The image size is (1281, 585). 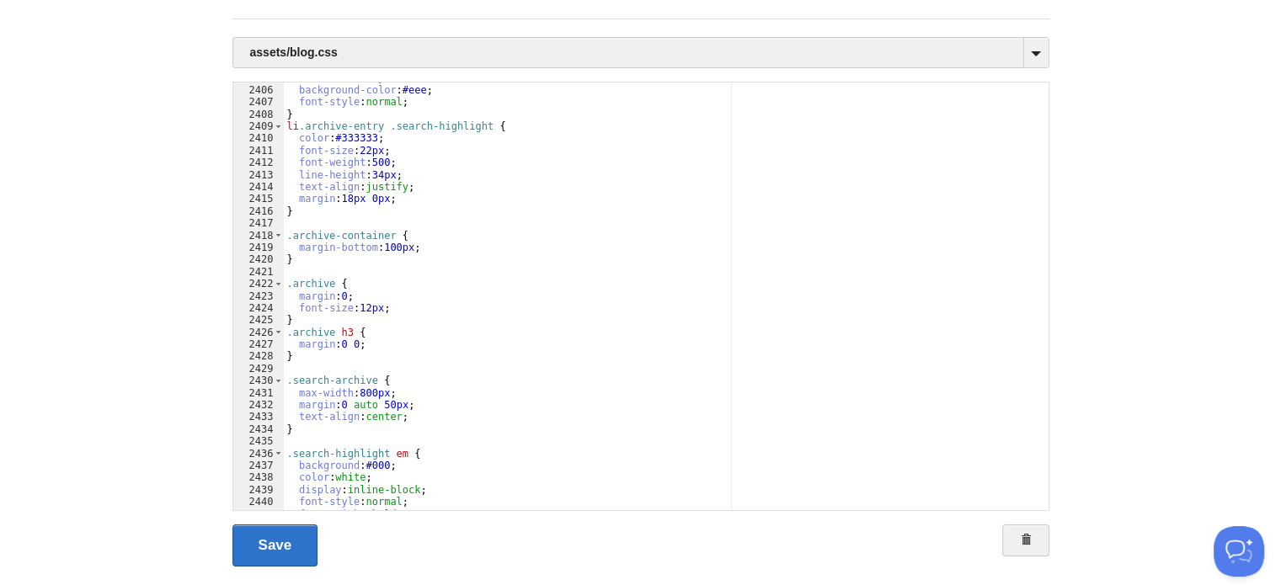 What do you see at coordinates (259, 259) in the screenshot?
I see `div: 2420` at bounding box center [259, 259].